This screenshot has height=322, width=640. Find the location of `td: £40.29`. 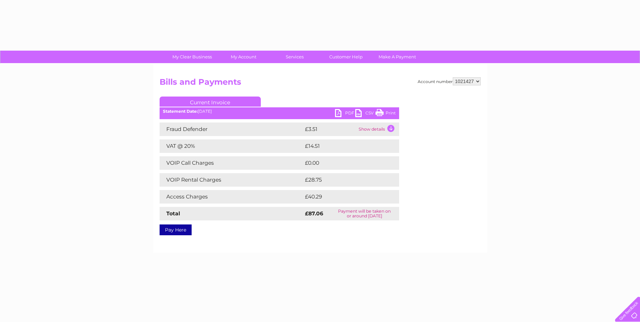

td: £40.29 is located at coordinates (345, 197).